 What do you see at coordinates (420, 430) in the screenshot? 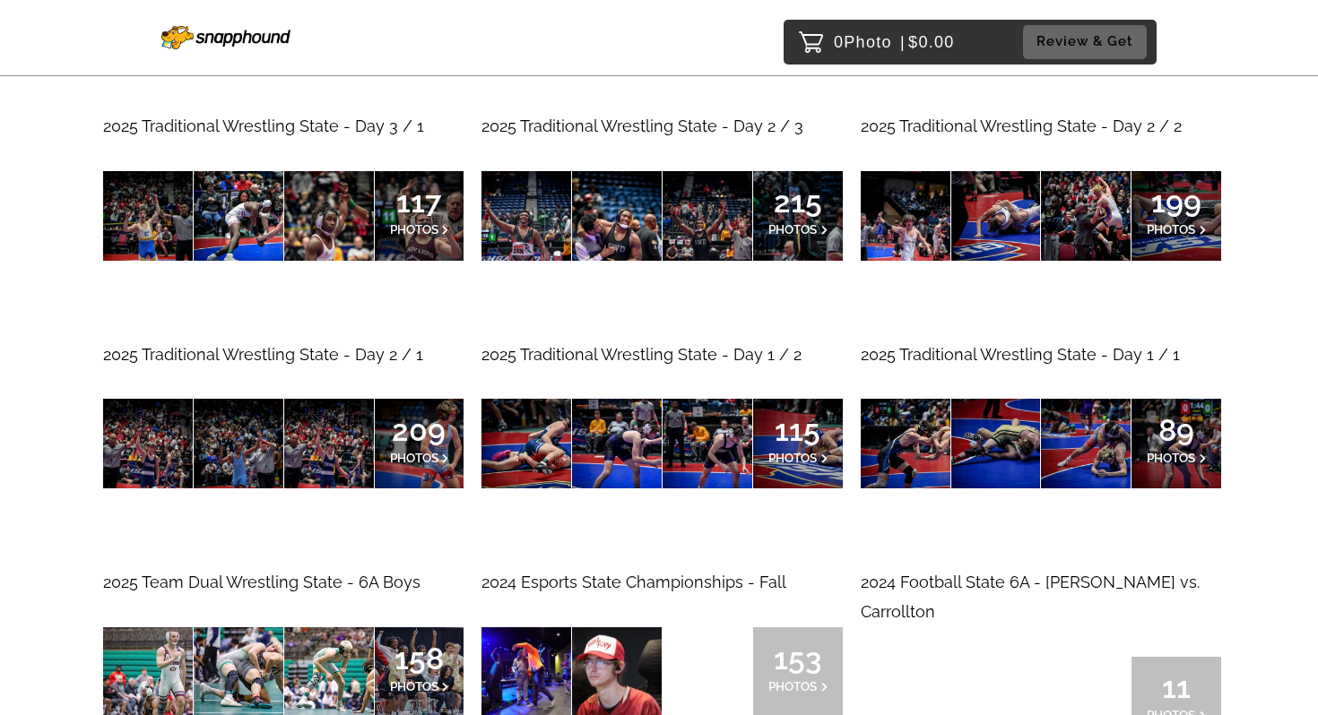
I see `span: 209` at bounding box center [420, 430].